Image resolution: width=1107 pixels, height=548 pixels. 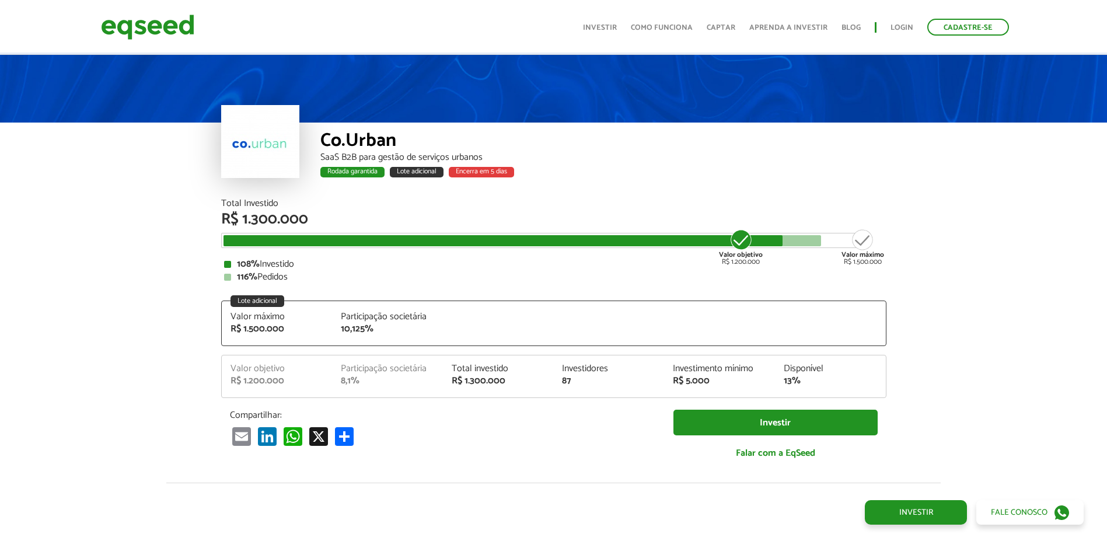 I want to click on div: 13%, so click(x=830, y=381).